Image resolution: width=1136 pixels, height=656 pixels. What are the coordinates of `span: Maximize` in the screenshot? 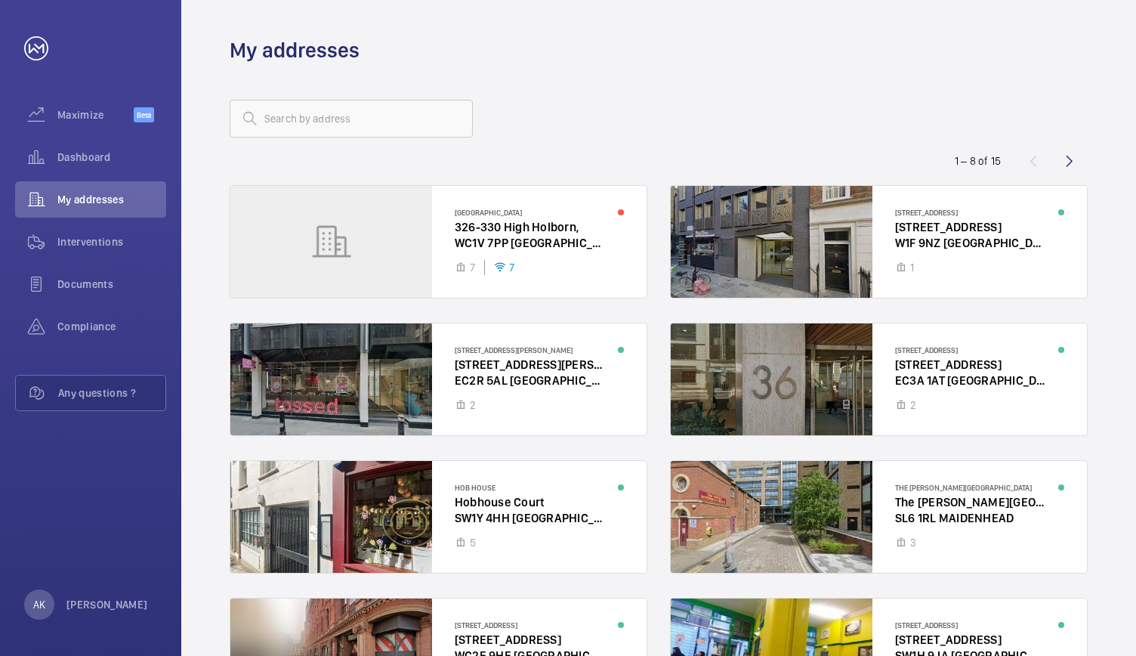 It's located at (95, 115).